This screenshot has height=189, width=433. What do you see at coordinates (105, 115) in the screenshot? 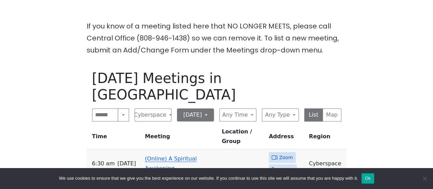
I see `input: Search` at bounding box center [105, 115].